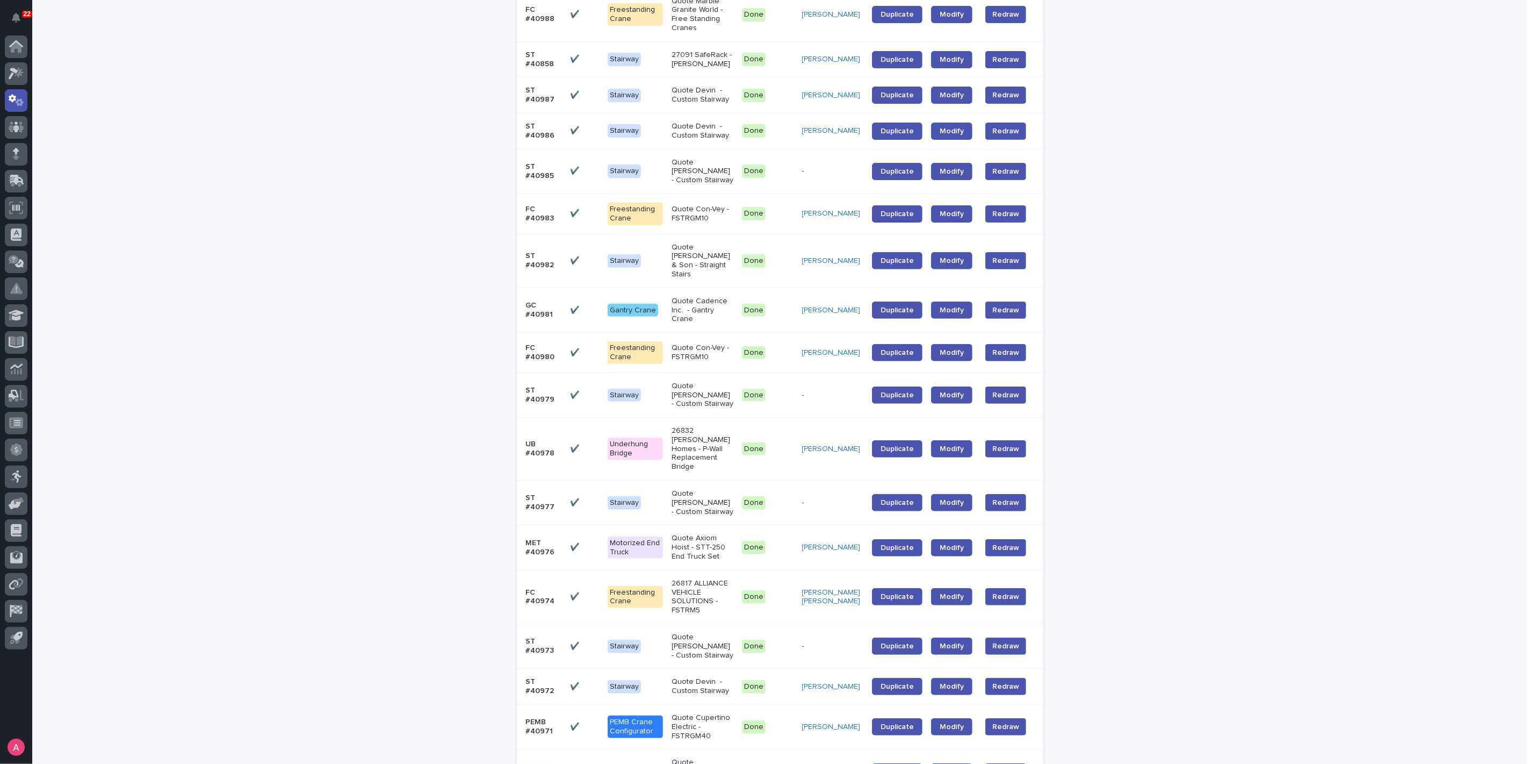 Image resolution: width=1528 pixels, height=764 pixels. I want to click on p: 22, so click(27, 14).